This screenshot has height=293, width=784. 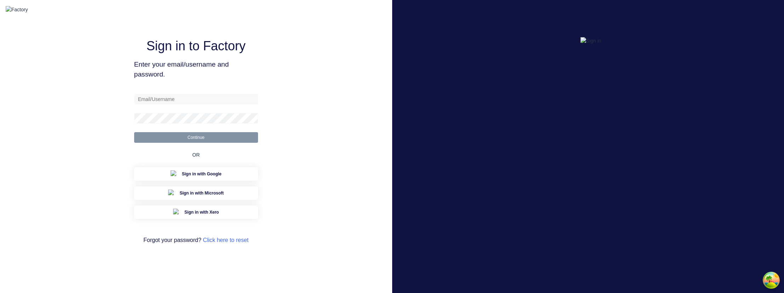 What do you see at coordinates (196, 240) in the screenshot?
I see `span: Forgot your password?` at bounding box center [196, 240].